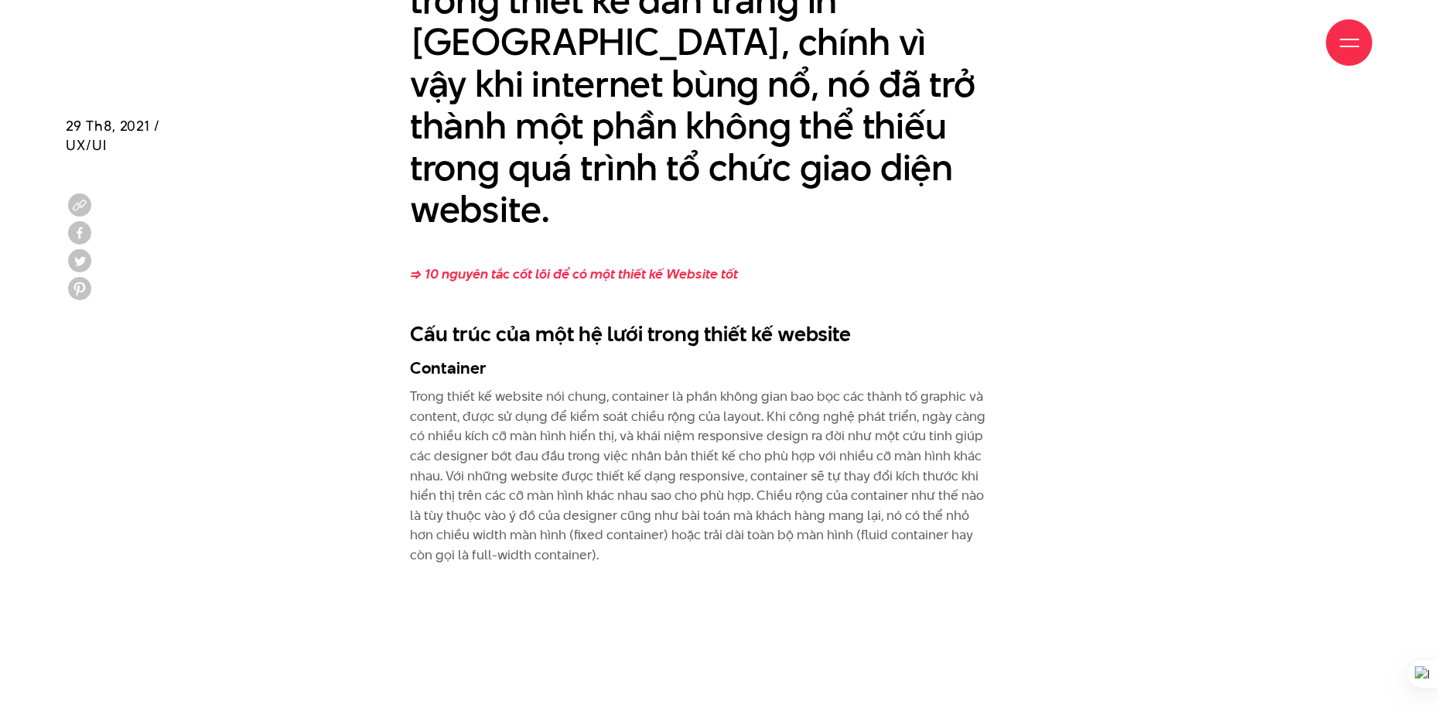  What do you see at coordinates (700, 476) in the screenshot?
I see `p: Trong thiết kế website nói chung, container là phần không gian bao bọc các thành tố graphic và co...` at bounding box center [700, 476].